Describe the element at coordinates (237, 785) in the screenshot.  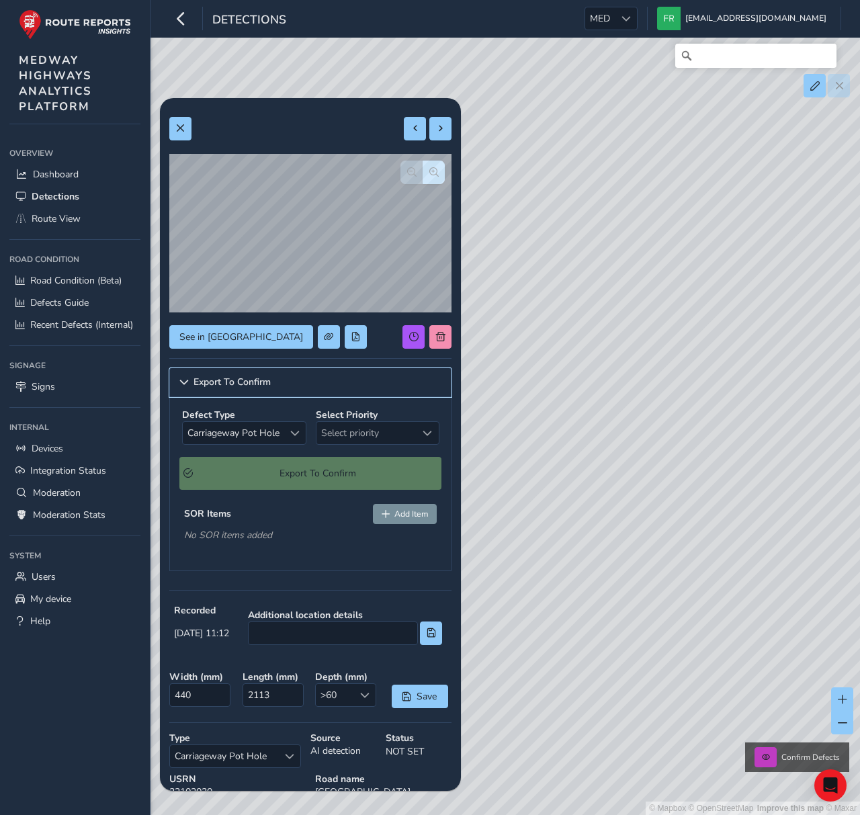
I see `div: 32102030` at that location.